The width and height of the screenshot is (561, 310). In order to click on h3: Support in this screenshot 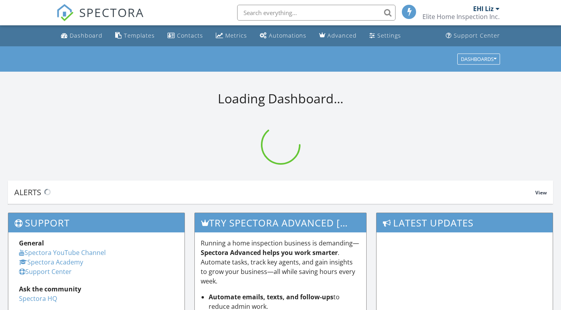, I will do `click(96, 222)`.